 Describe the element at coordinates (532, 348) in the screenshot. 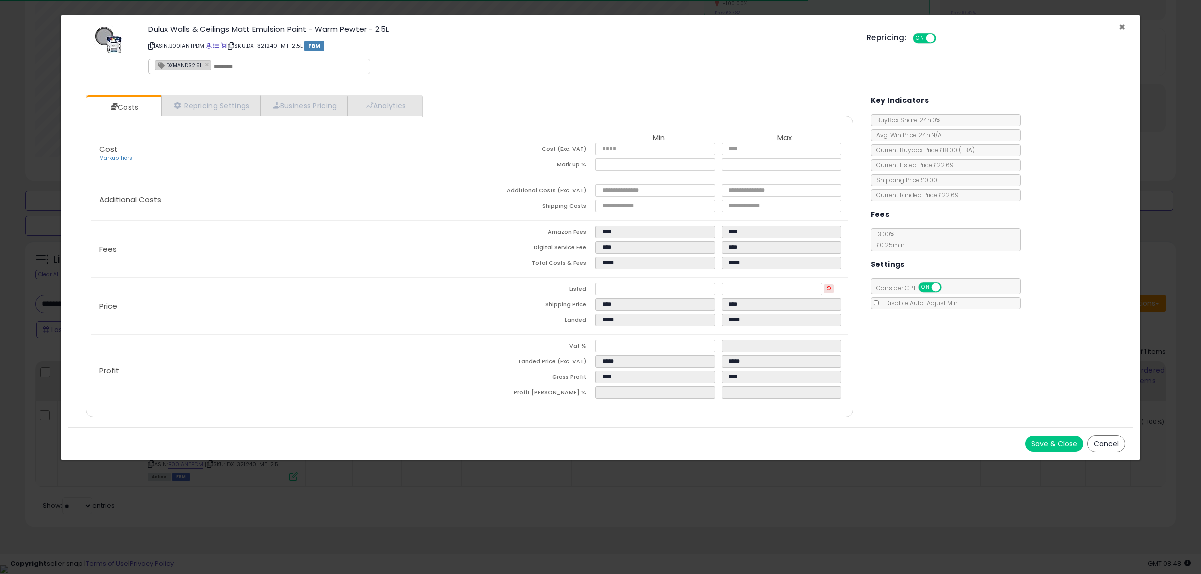

I see `td: Vat %` at that location.